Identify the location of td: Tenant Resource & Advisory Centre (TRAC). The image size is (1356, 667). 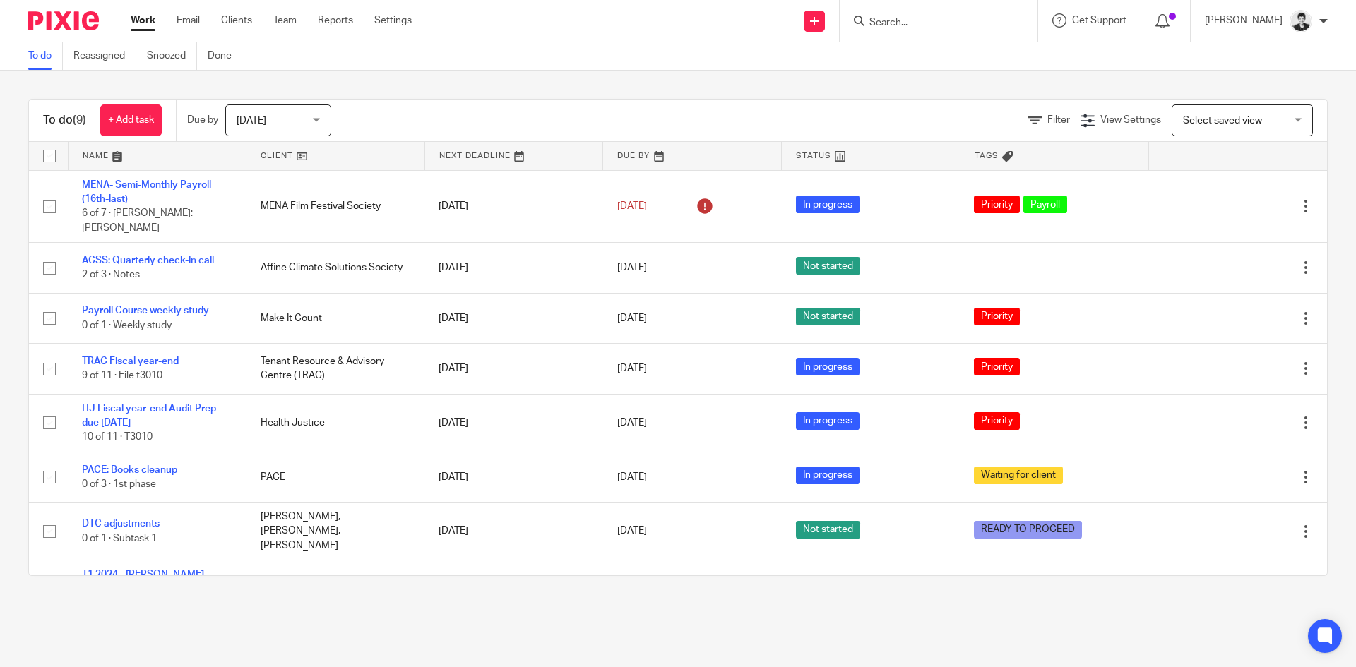
(335, 369).